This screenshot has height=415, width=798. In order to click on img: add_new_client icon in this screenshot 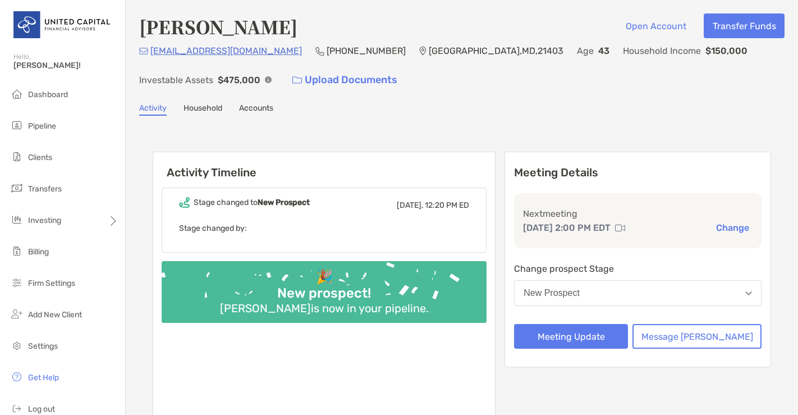, I will do `click(17, 314)`.